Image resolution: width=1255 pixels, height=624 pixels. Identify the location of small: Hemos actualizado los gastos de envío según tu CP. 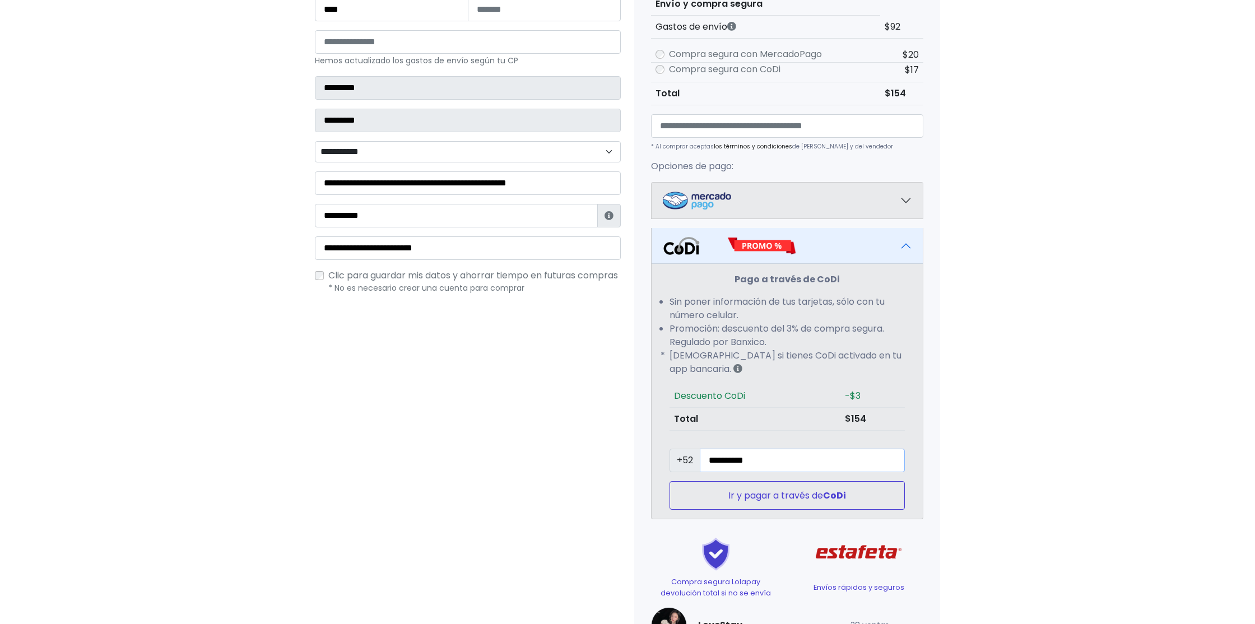
(416, 60).